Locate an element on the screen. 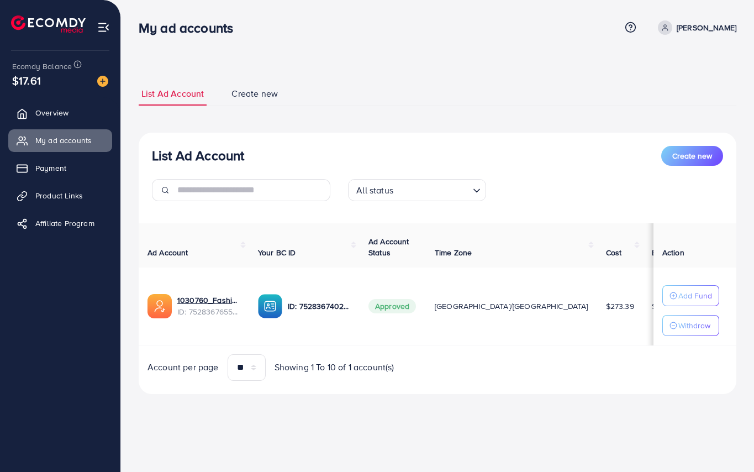  img: ic-ads-acc.e4c84228.svg is located at coordinates (160, 306).